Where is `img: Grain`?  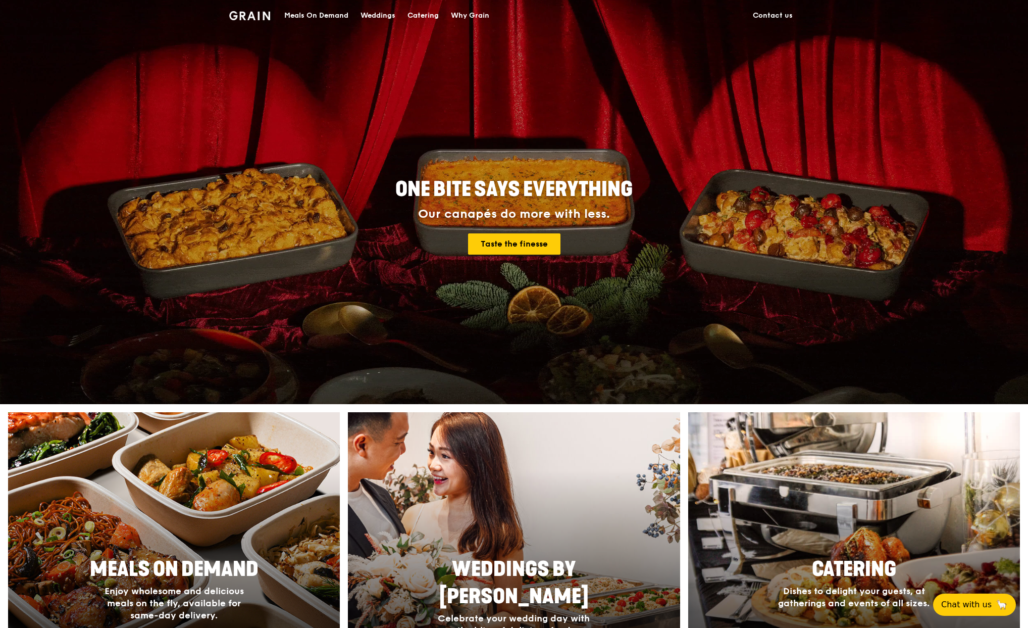
img: Grain is located at coordinates (250, 16).